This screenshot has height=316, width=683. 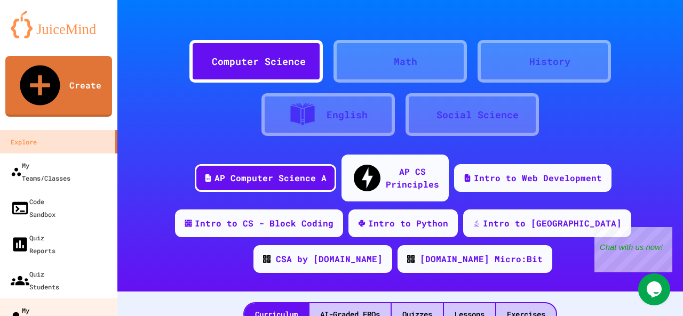 I want to click on div: Quiz Students, so click(x=35, y=281).